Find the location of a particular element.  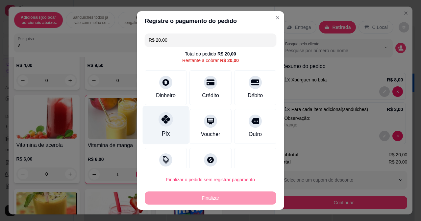

div: Voucher is located at coordinates (211, 135).